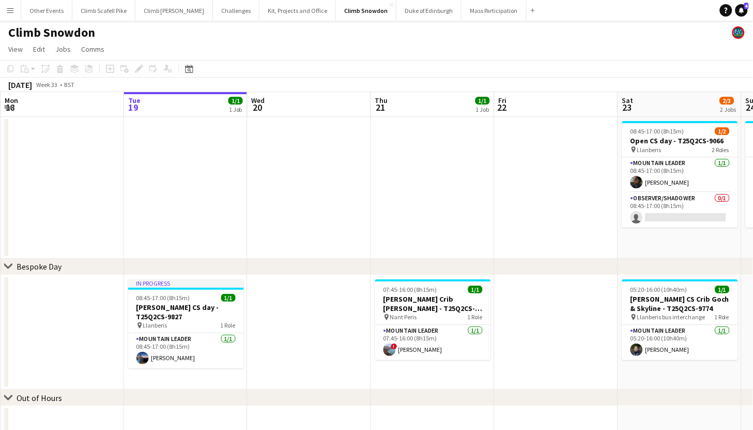 Image resolution: width=753 pixels, height=430 pixels. I want to click on span: Mon, so click(11, 100).